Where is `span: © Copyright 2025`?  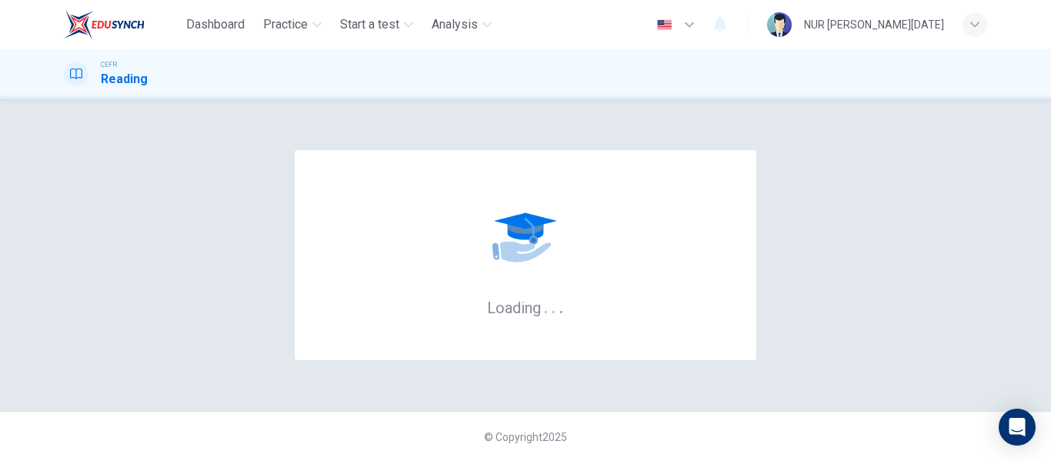
span: © Copyright 2025 is located at coordinates (525, 437).